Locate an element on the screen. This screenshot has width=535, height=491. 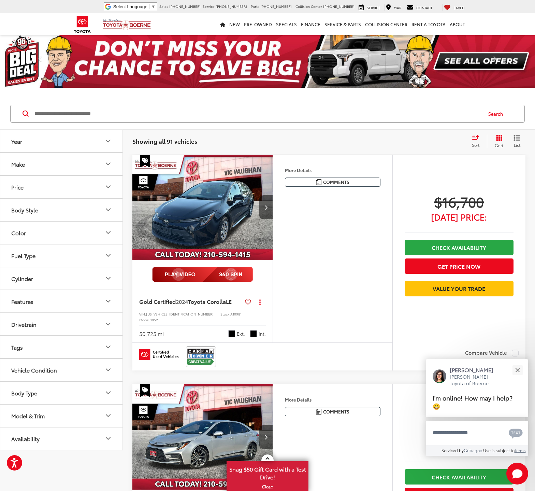
img: Vic Vaughan Toyota of Boerne is located at coordinates (127, 24).